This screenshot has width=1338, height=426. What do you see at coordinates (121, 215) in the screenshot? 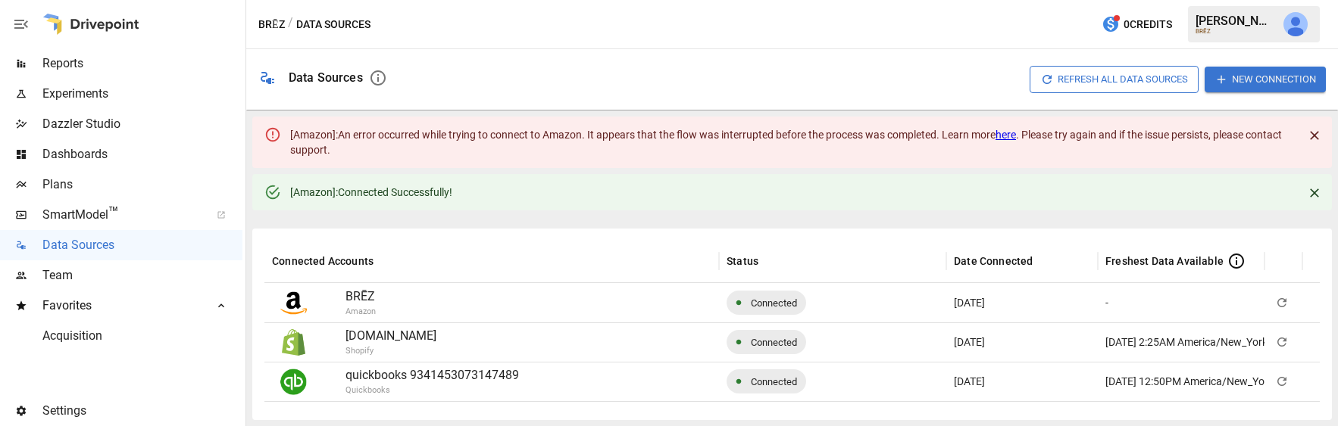
I see `span: SmartModel` at bounding box center [121, 215].